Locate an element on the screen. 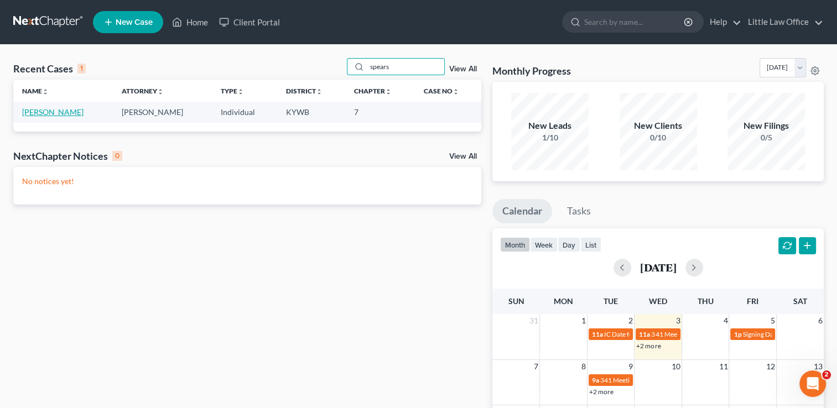  button: week is located at coordinates (544, 245).